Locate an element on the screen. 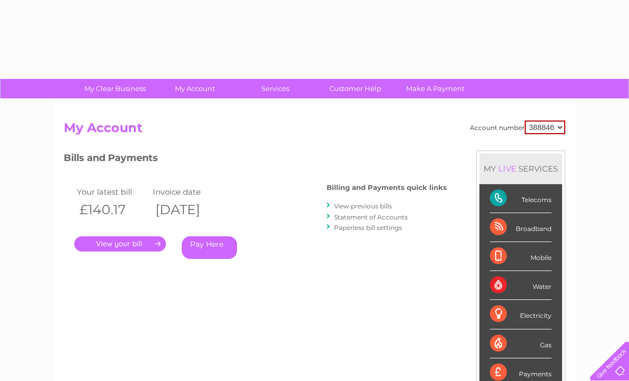 The height and width of the screenshot is (381, 629). a: Pay Here is located at coordinates (209, 248).